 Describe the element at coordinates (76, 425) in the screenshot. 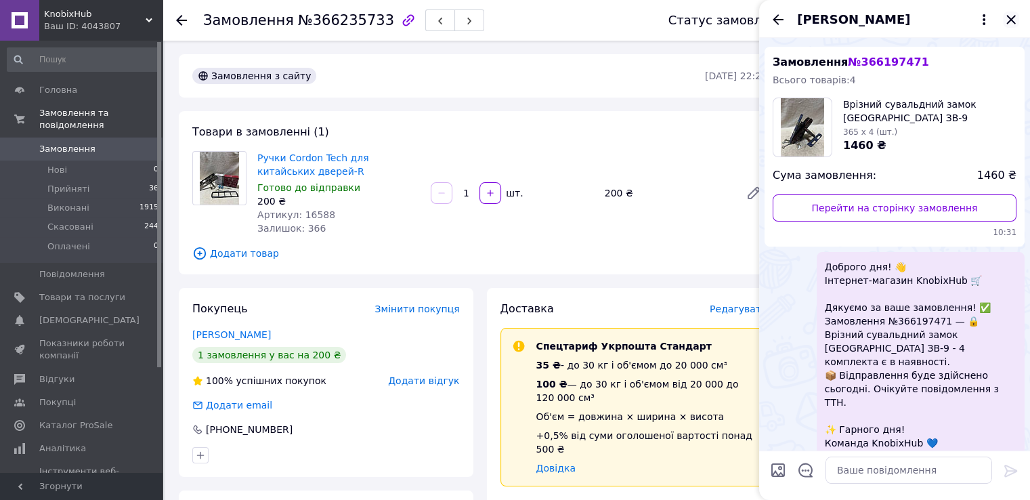

I see `span: Каталог ProSale` at that location.